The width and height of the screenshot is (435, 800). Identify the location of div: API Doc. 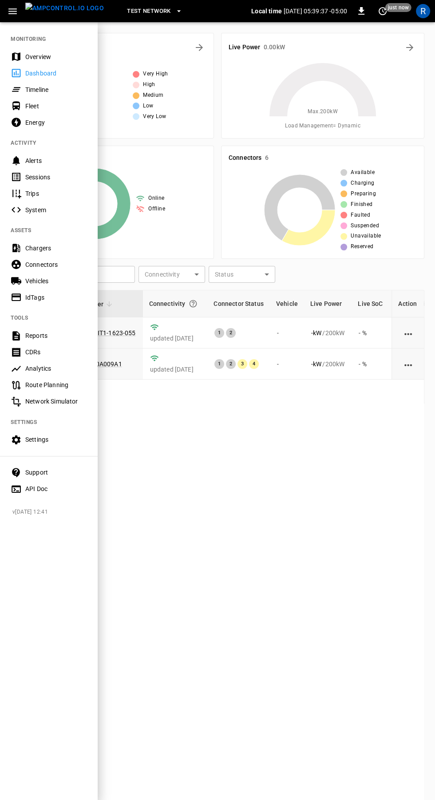
(56, 489).